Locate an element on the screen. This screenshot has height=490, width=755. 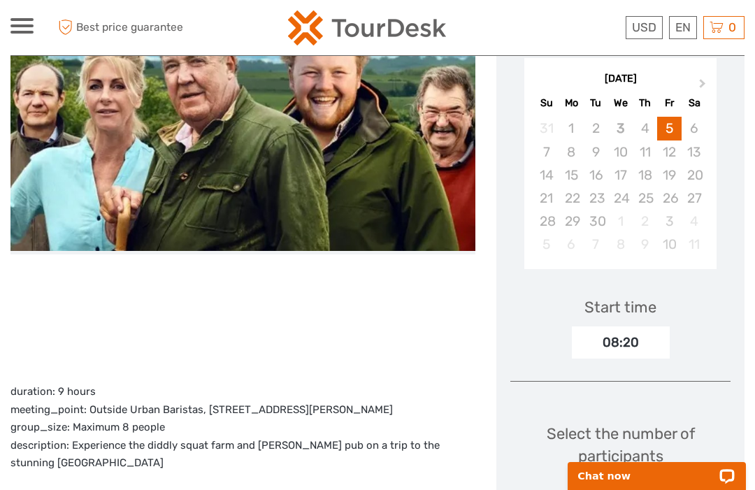
div: Su is located at coordinates (546, 103).